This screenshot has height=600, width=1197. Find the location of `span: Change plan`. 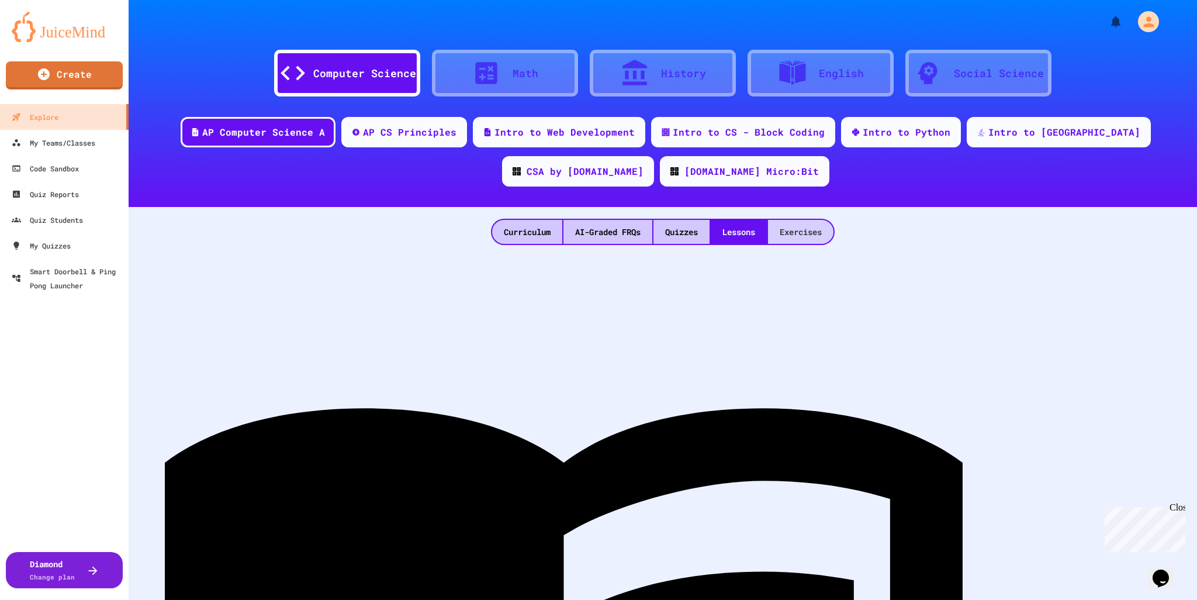

span: Change plan is located at coordinates (52, 576).